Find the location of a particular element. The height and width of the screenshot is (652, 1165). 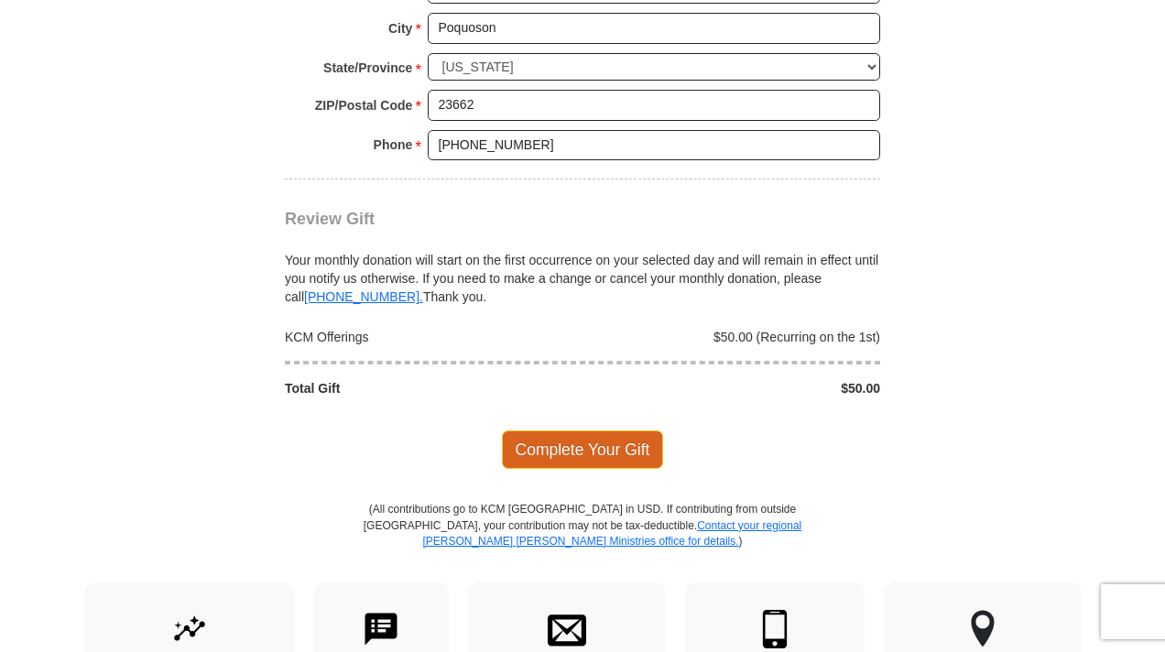

div: Total Gift is located at coordinates (430, 388).